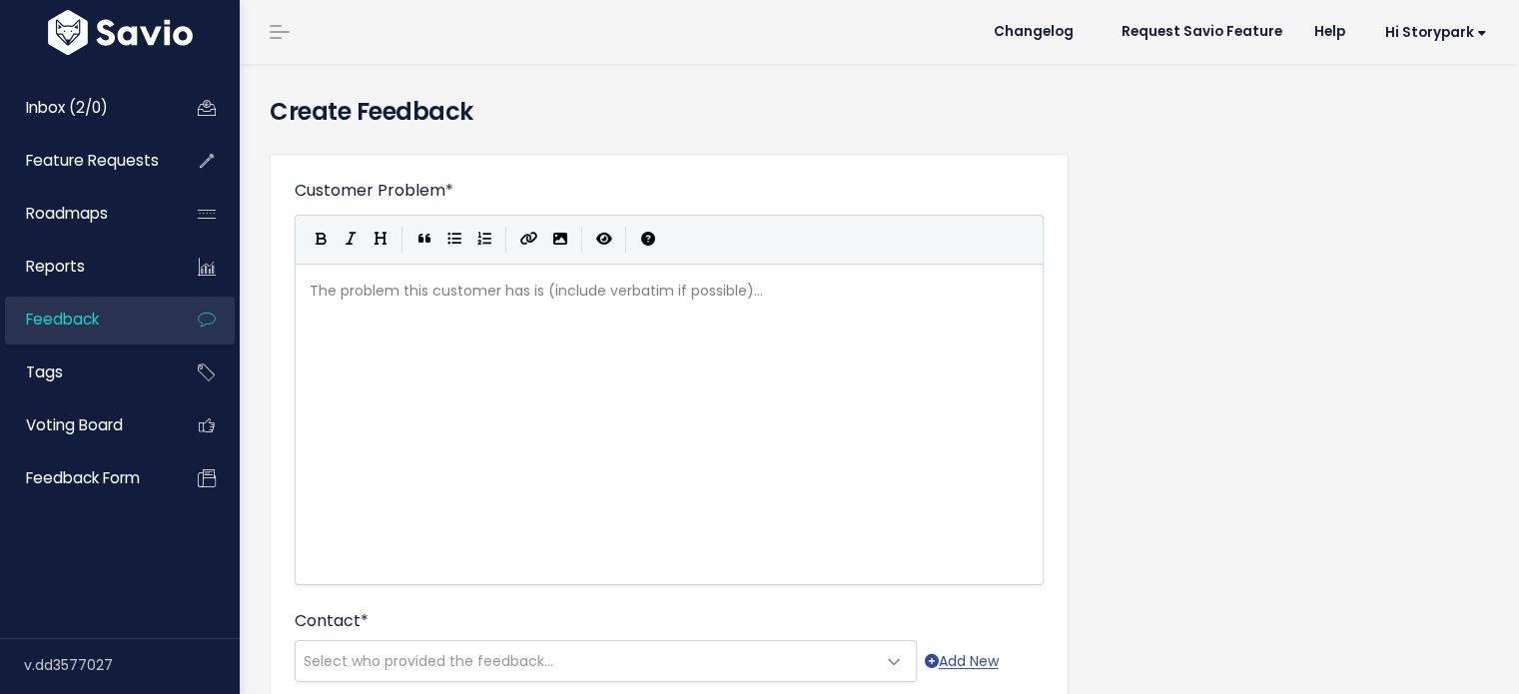 This screenshot has width=1519, height=694. What do you see at coordinates (428, 661) in the screenshot?
I see `span: Select who provided the feedback...` at bounding box center [428, 661].